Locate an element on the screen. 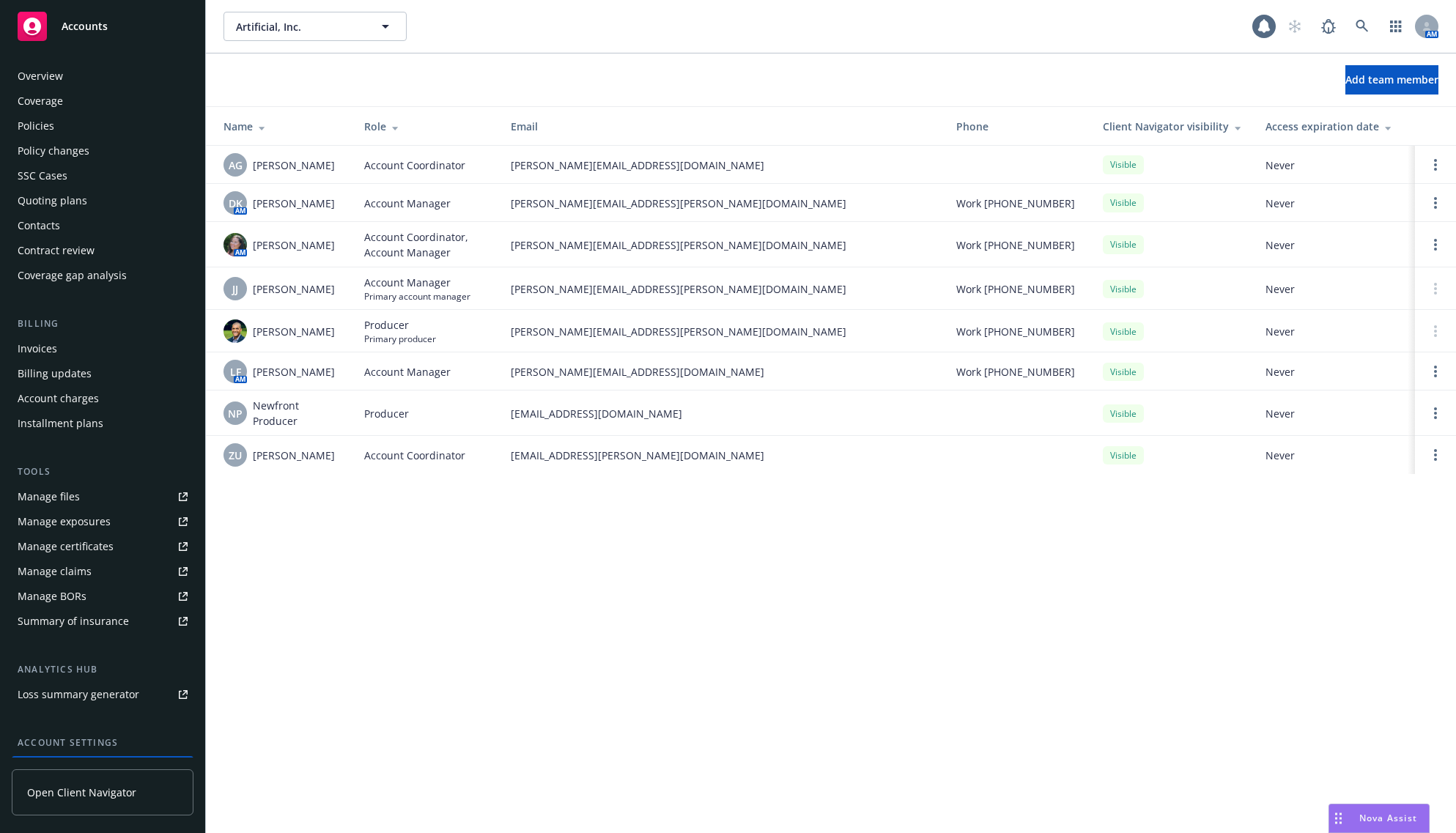 The image size is (1456, 833). div: Account charges is located at coordinates (58, 399).